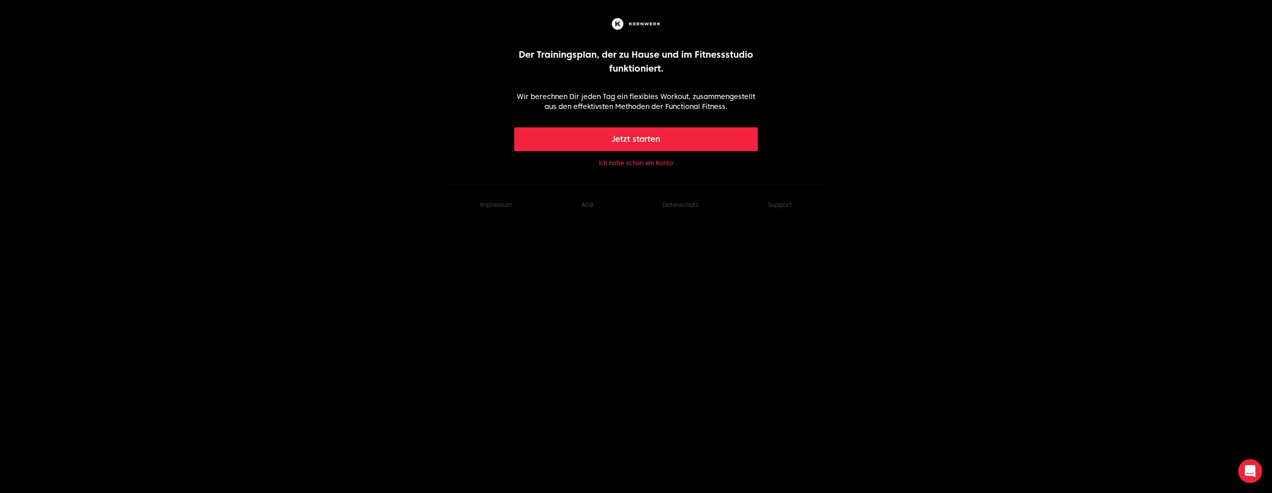 The height and width of the screenshot is (493, 1272). Describe the element at coordinates (636, 24) in the screenshot. I see `img: Kernwerk®` at that location.